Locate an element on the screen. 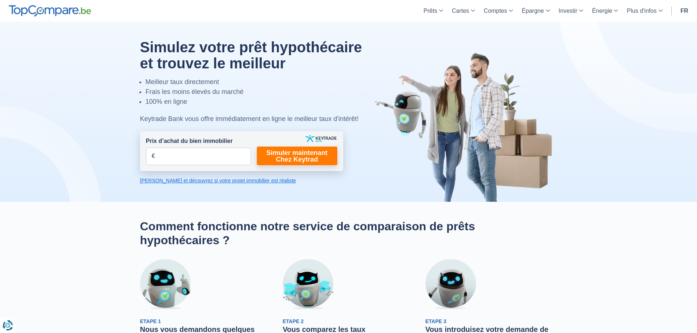 The width and height of the screenshot is (697, 333). img: Etape 3 is located at coordinates (451, 285).